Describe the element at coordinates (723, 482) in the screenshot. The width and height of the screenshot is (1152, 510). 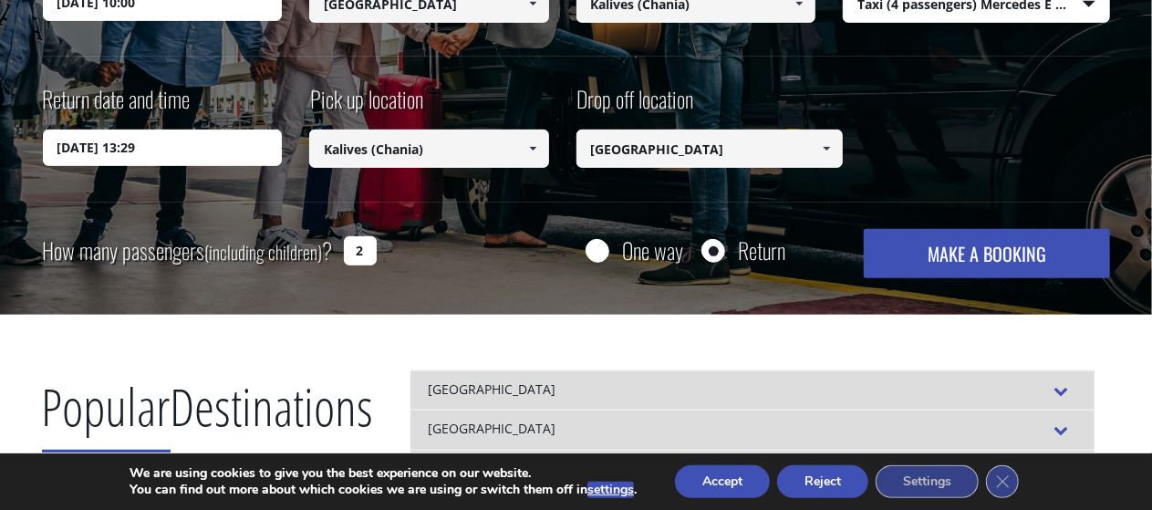
I see `button: Accept` at that location.